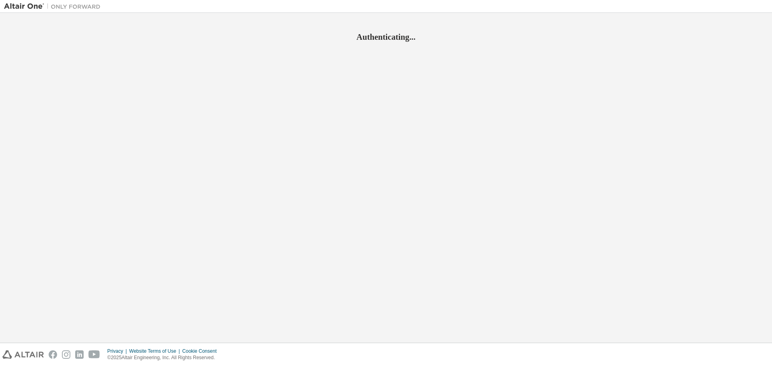  What do you see at coordinates (23, 355) in the screenshot?
I see `img: altair_logo.svg` at bounding box center [23, 355].